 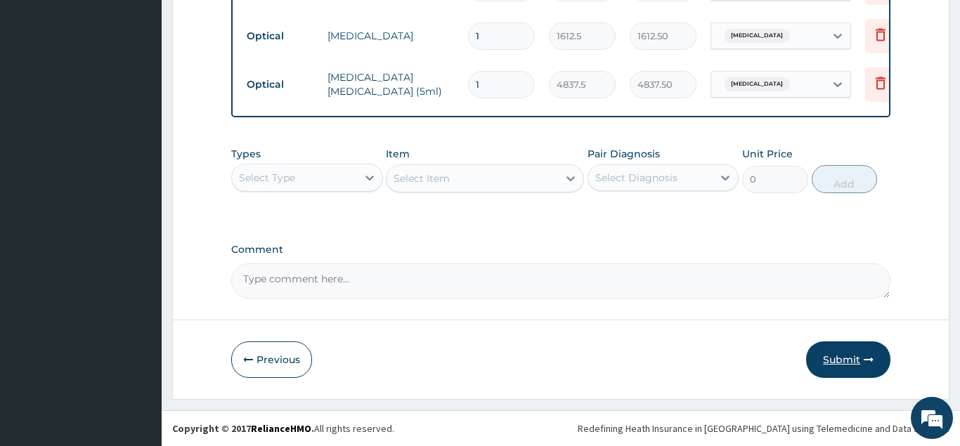 What do you see at coordinates (247, 24) in the screenshot?
I see `div: Minimize live chat window` at bounding box center [247, 24].